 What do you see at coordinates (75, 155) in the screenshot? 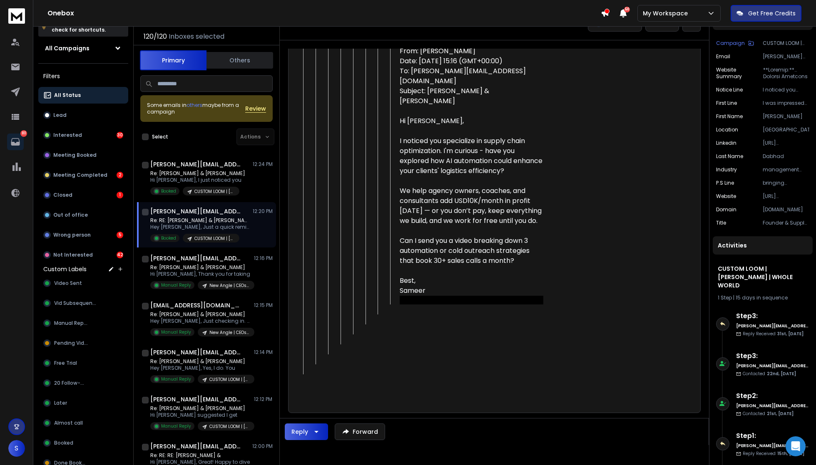
I see `p: Meeting Booked` at bounding box center [75, 155].